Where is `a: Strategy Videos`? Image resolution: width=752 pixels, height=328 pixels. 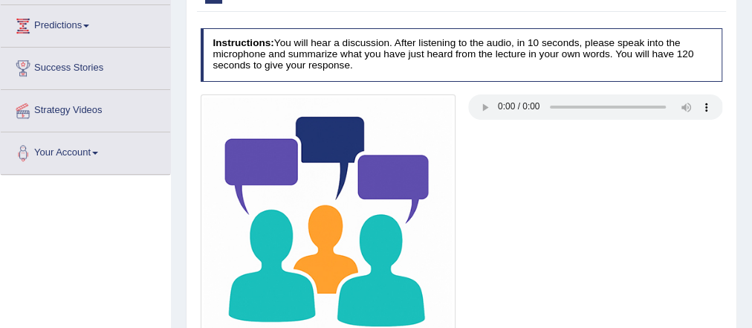
a: Strategy Videos is located at coordinates (85, 108).